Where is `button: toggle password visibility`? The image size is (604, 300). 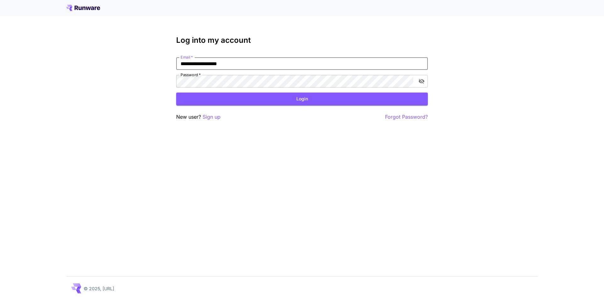 button: toggle password visibility is located at coordinates (422, 81).